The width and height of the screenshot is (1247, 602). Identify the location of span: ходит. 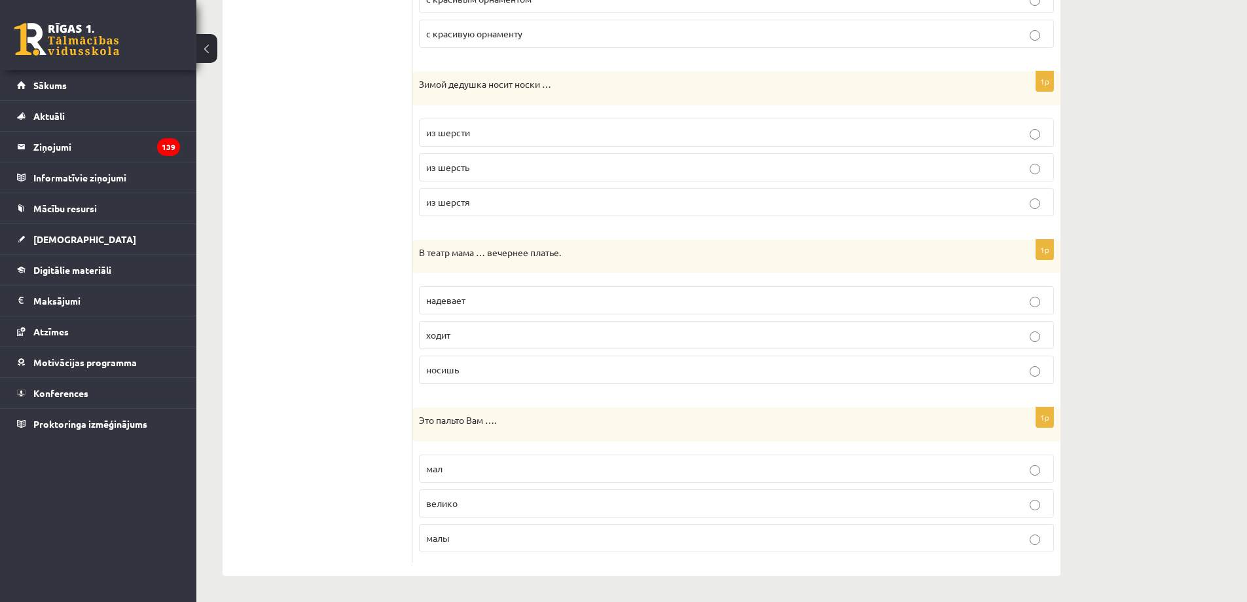
(438, 334).